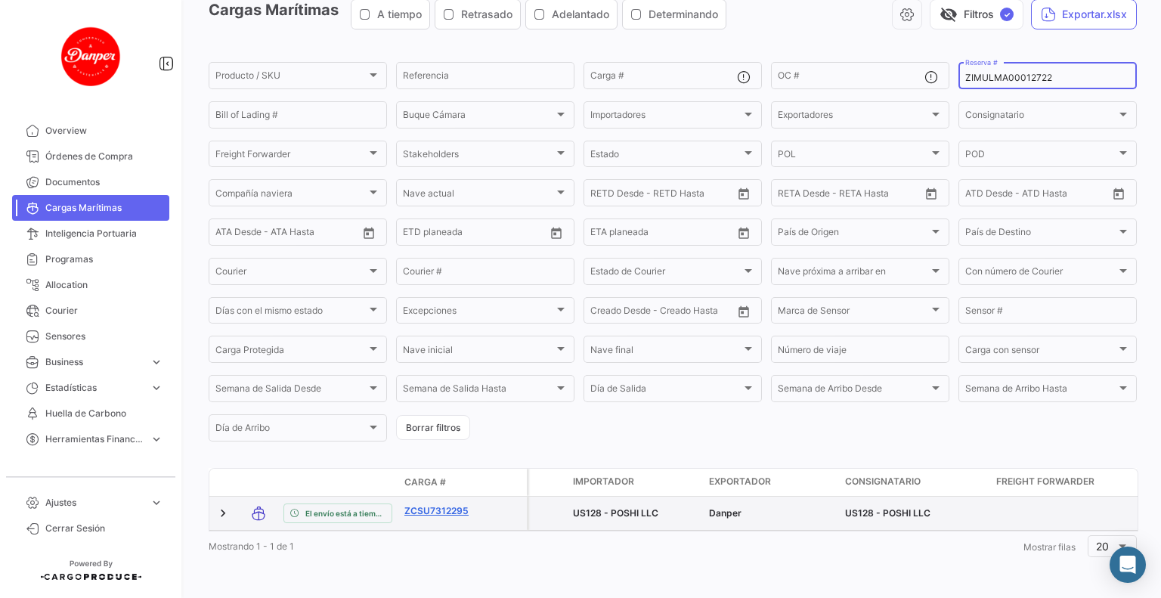  I want to click on a: Cargas Marítimas, so click(91, 208).